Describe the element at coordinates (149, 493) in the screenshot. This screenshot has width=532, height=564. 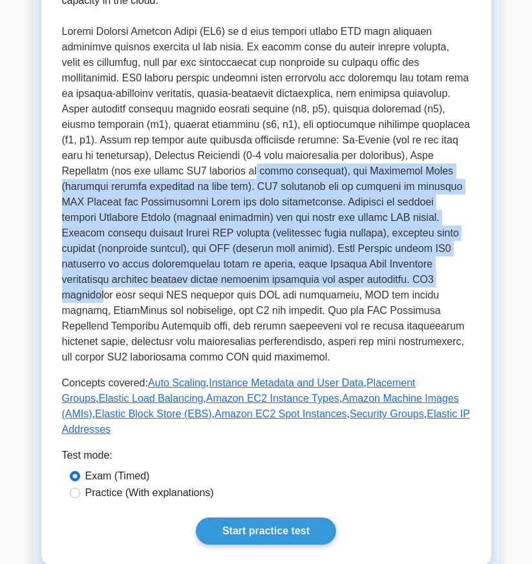
I see `label: Practice (With explanations)` at that location.